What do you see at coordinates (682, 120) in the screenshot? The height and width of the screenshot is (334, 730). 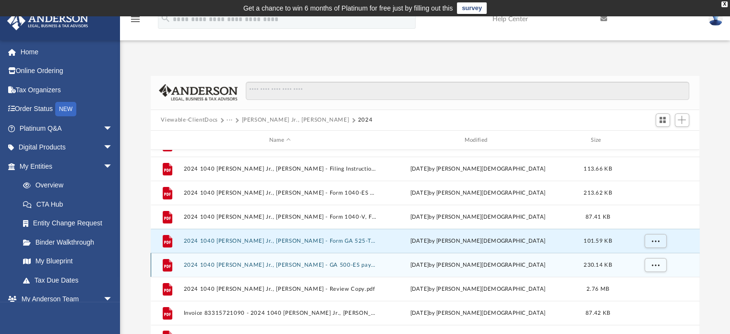 I see `button: Add` at bounding box center [682, 120].